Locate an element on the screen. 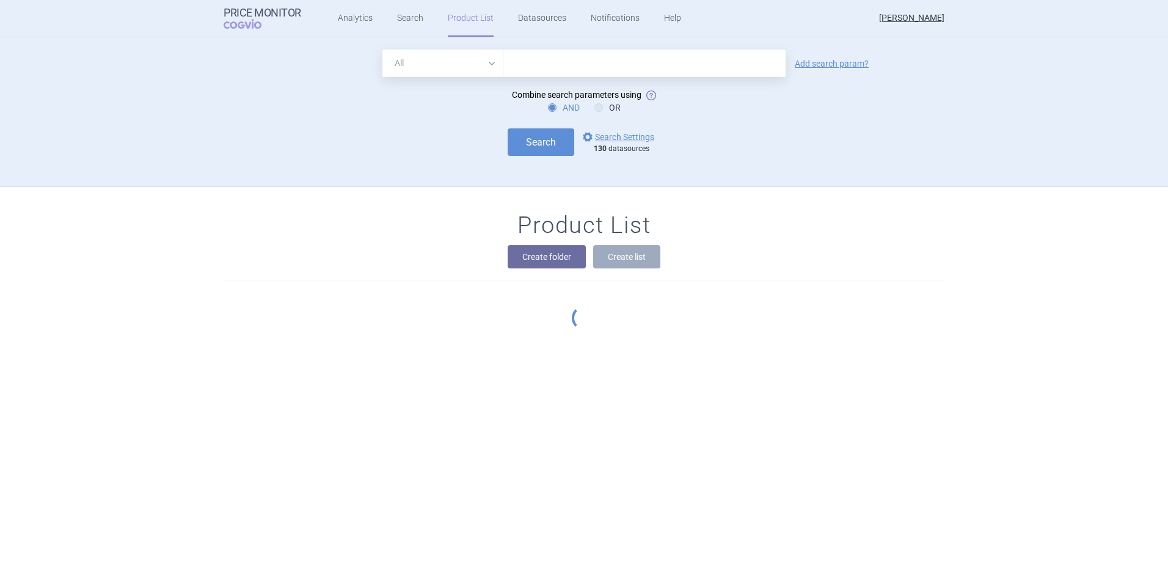 This screenshot has width=1168, height=565. div: datasources is located at coordinates (627, 149).